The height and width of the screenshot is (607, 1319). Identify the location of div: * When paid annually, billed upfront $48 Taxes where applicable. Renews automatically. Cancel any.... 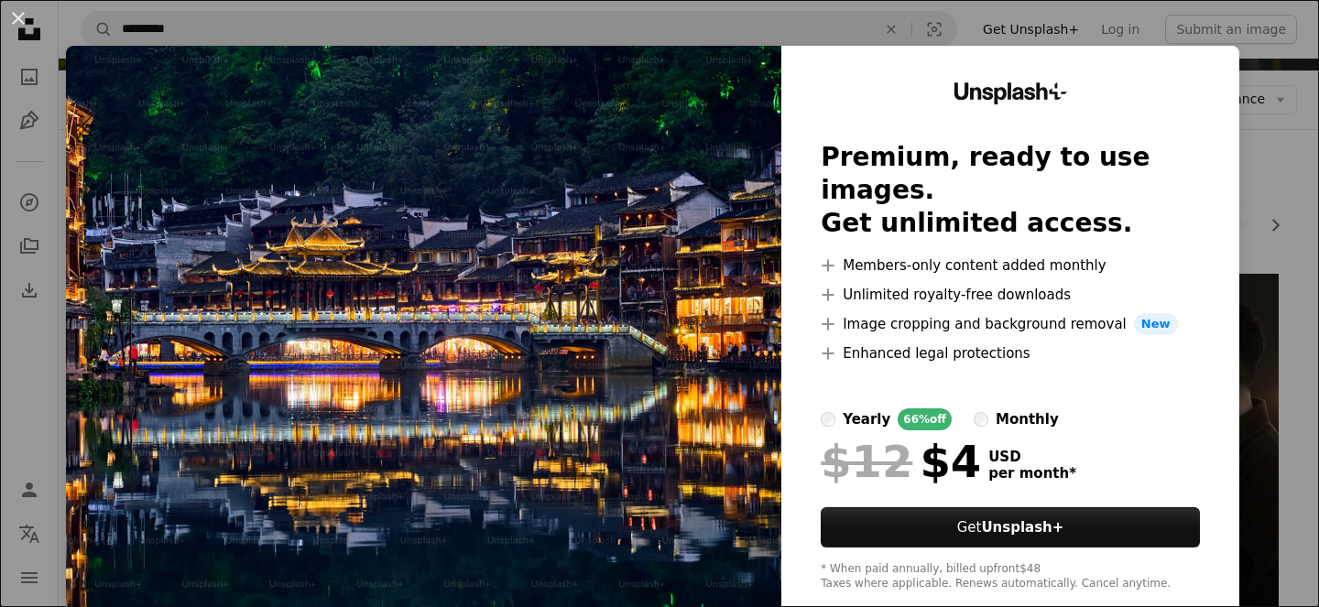
(1010, 577).